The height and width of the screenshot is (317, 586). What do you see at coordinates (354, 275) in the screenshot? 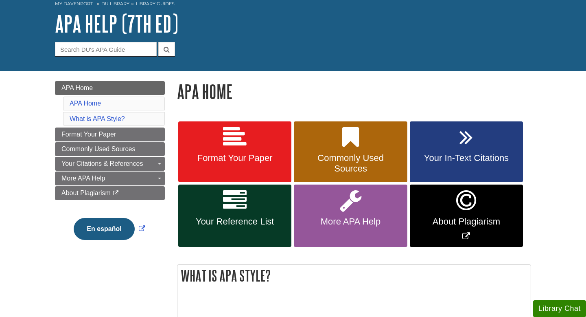
I see `h2: What is APA Style?` at bounding box center [354, 275].